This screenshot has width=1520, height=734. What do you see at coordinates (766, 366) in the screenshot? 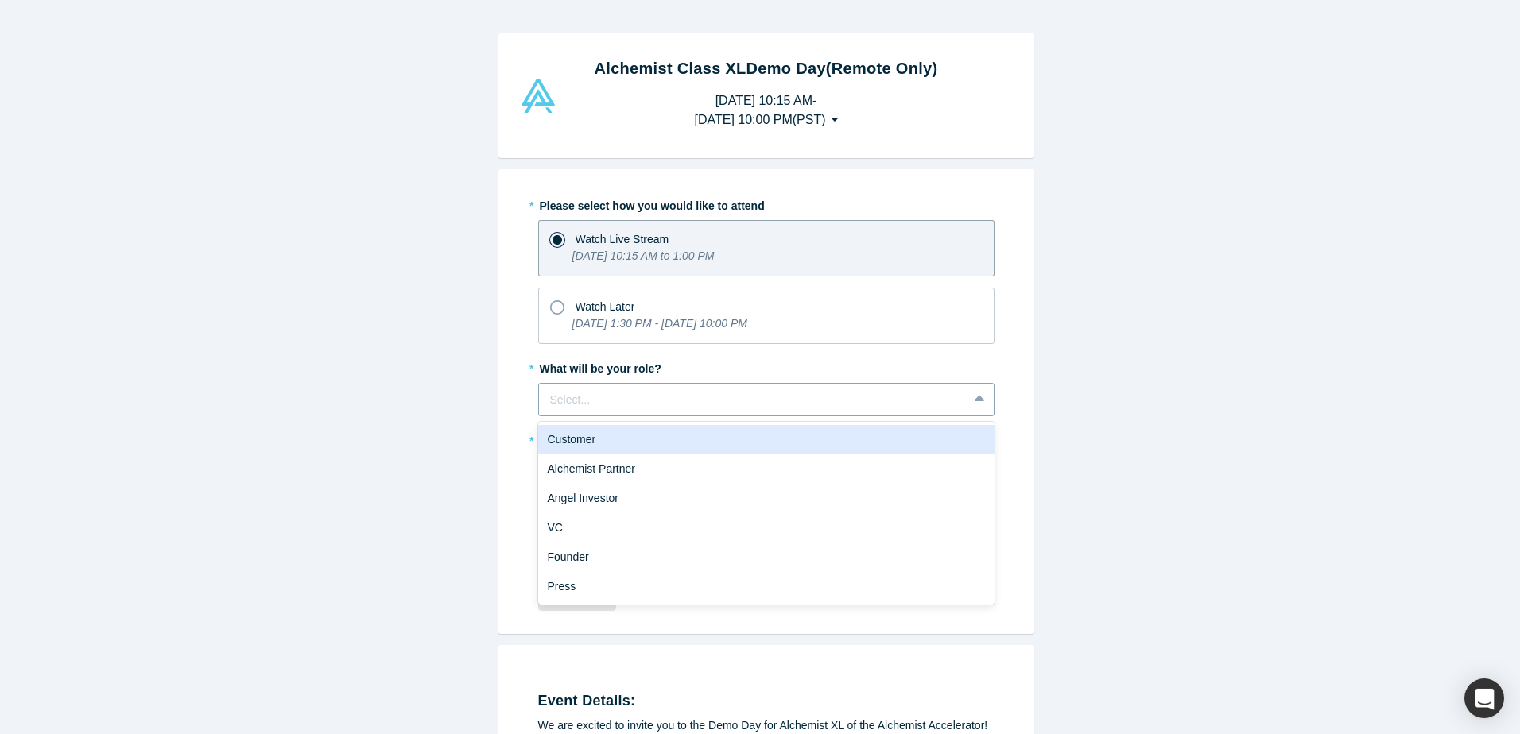
I see `label: What will be your role?` at bounding box center [766, 366].